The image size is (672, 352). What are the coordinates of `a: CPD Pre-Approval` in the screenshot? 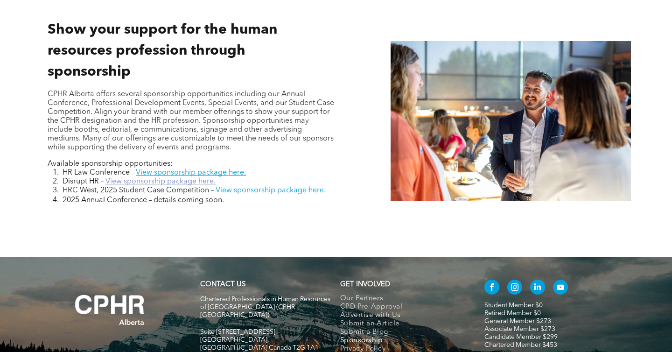 It's located at (402, 307).